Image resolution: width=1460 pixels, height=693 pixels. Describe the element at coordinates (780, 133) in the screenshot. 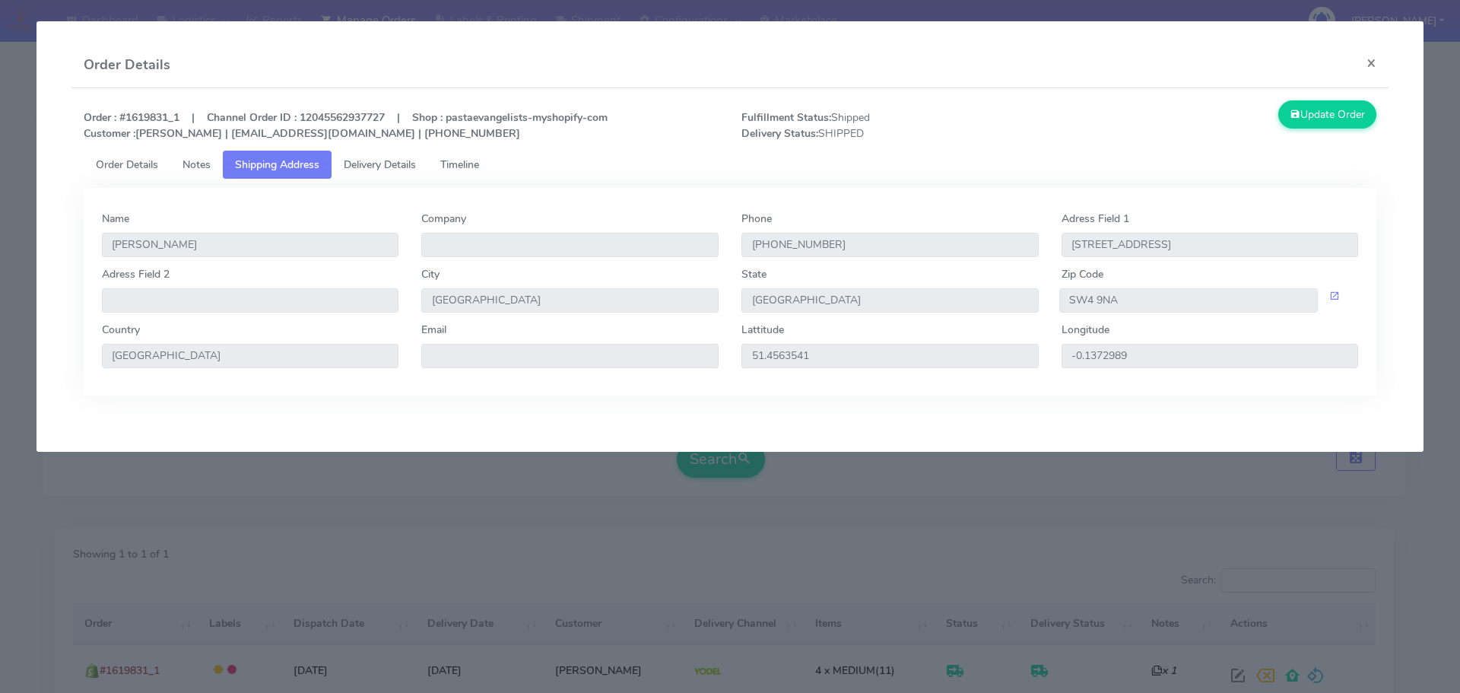

I see `strong: Delivery Status:` at that location.